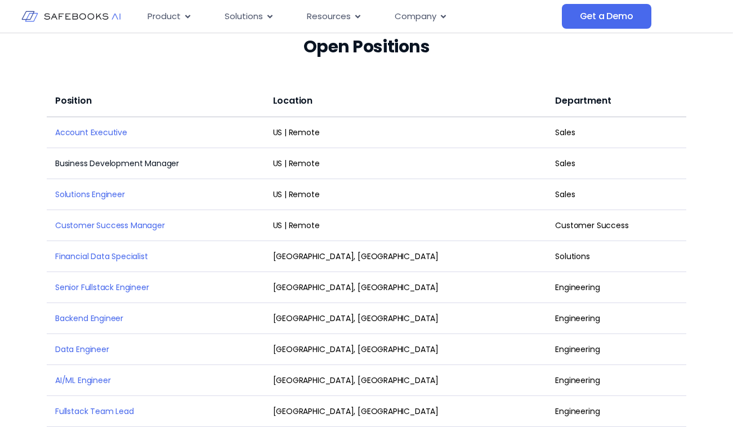  I want to click on a: Solutions Engineer, so click(90, 194).